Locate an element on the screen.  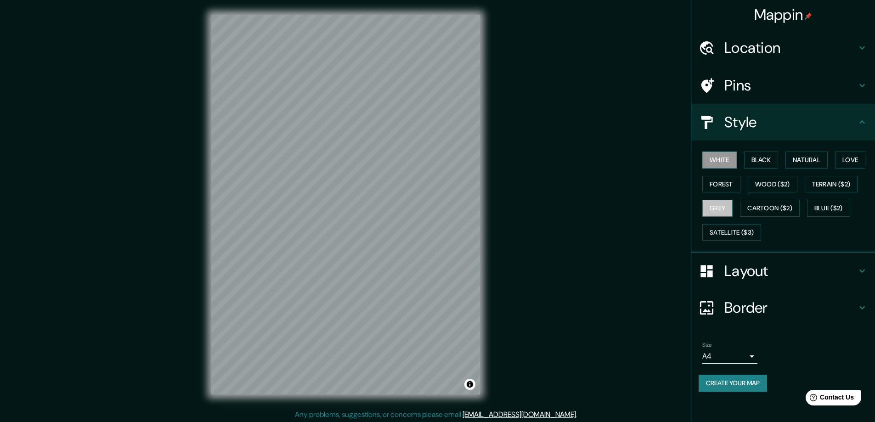
span: Contact Us is located at coordinates (44, 11).